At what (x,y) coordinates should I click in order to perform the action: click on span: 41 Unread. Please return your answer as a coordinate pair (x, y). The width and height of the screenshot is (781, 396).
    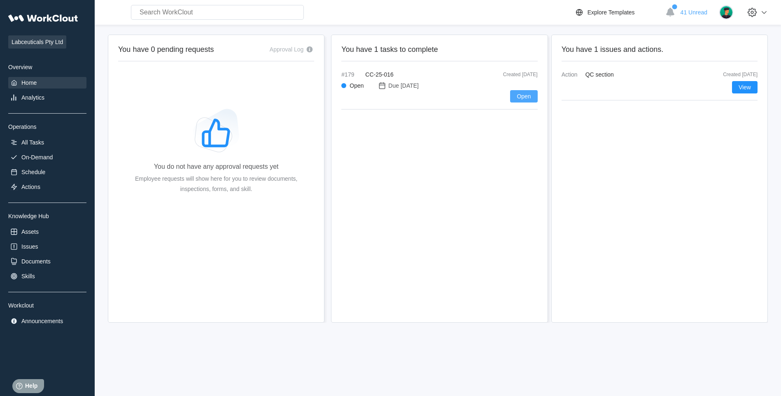
    Looking at the image, I should click on (694, 12).